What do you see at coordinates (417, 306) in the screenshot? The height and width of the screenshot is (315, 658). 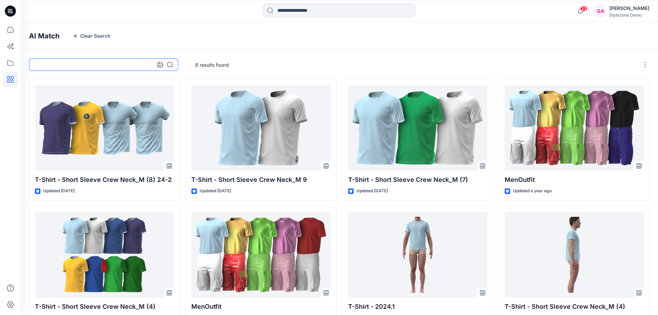 I see `p: T-Shirt - 2024.1` at bounding box center [417, 306].